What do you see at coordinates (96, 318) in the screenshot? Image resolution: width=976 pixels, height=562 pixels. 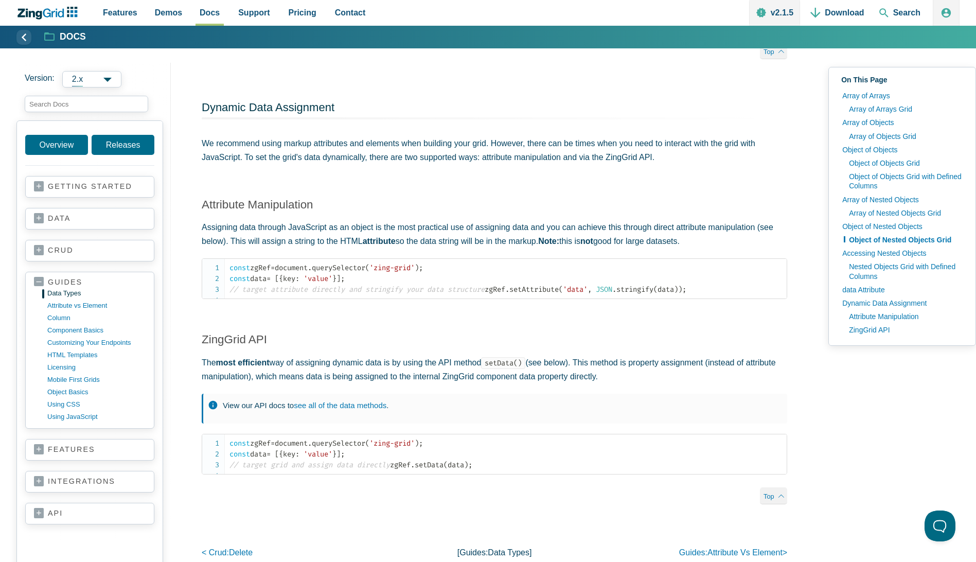 I see `a: column` at bounding box center [96, 318].